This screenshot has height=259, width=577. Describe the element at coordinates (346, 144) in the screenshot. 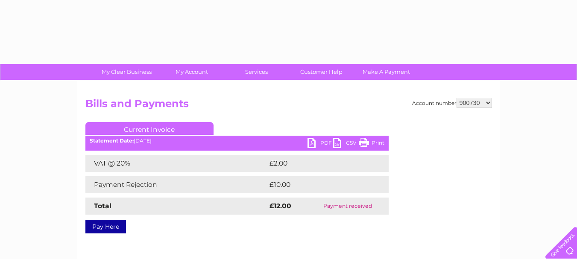

I see `a: CSV` at that location.